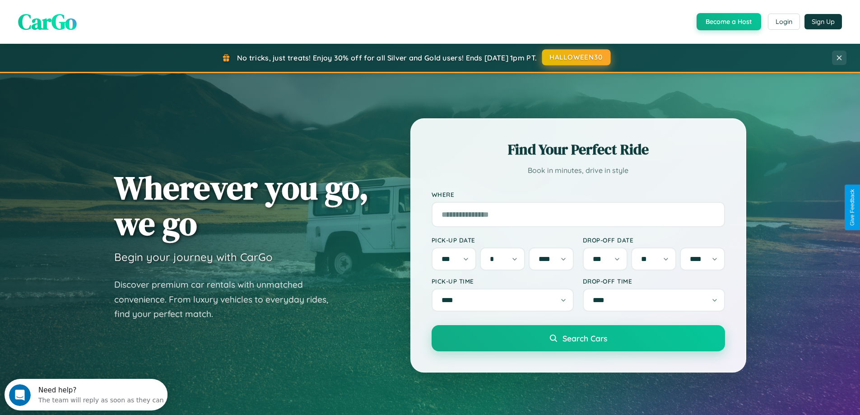  What do you see at coordinates (502, 240) in the screenshot?
I see `label: Pick-up Date` at bounding box center [502, 240].